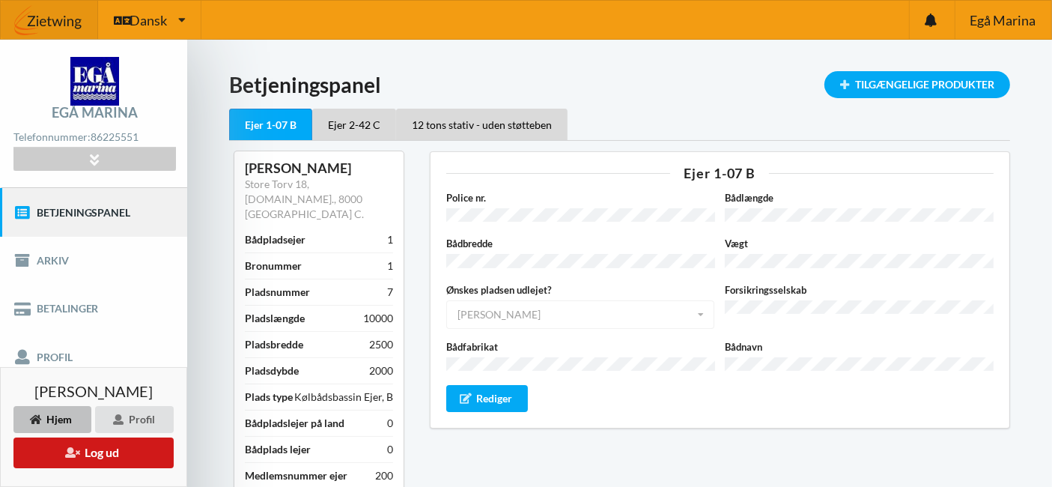 The image size is (1052, 487). I want to click on div: 7, so click(390, 292).